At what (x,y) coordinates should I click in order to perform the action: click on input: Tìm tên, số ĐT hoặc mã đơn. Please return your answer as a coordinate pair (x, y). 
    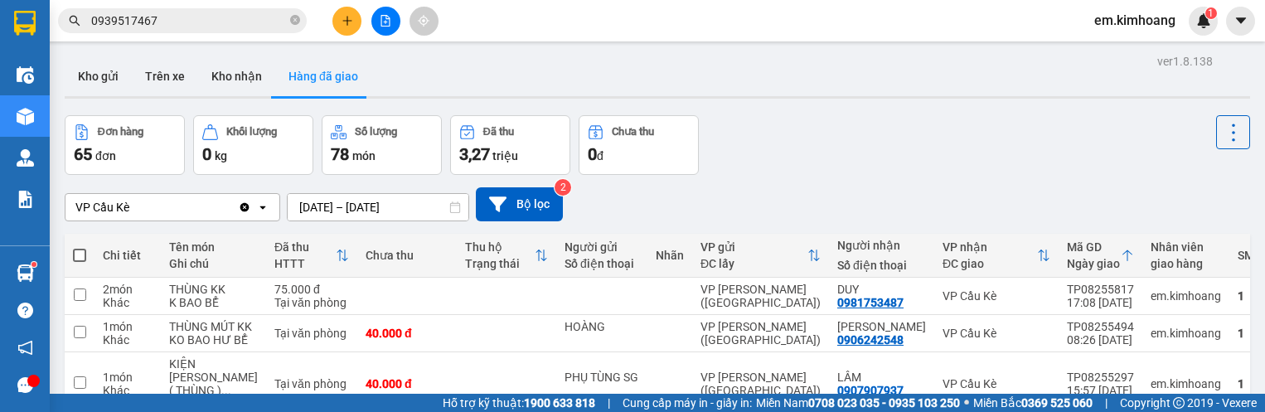
    Looking at the image, I should click on (189, 21).